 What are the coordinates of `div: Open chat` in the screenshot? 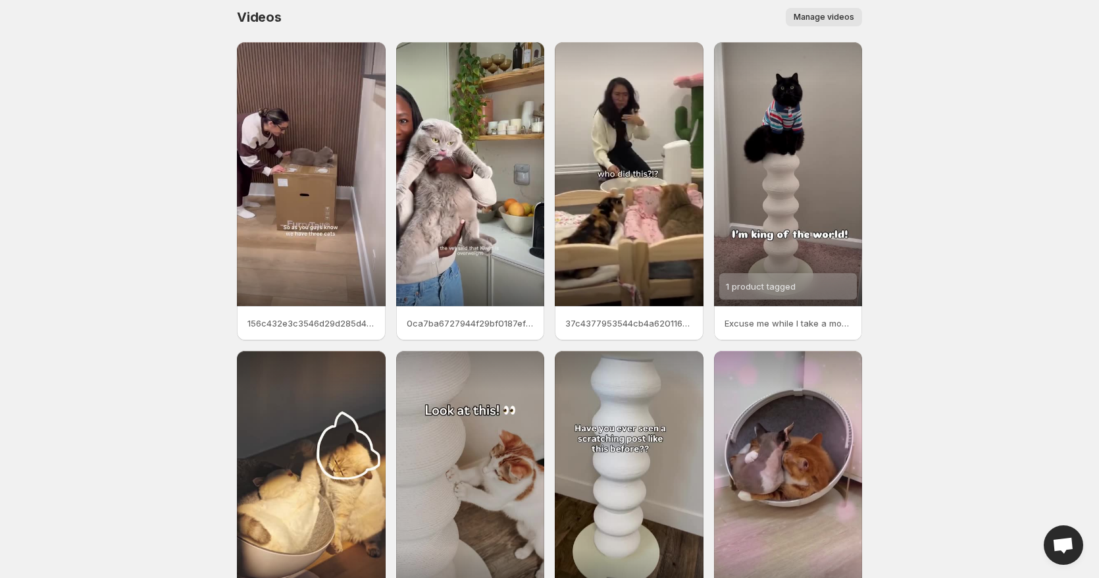 It's located at (1064, 545).